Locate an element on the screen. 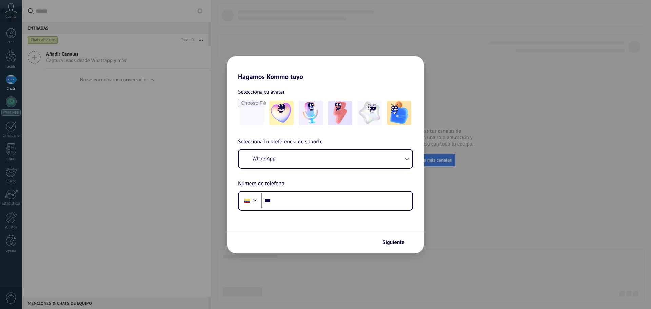 The image size is (651, 309). button: Siguiente is located at coordinates (396, 242).